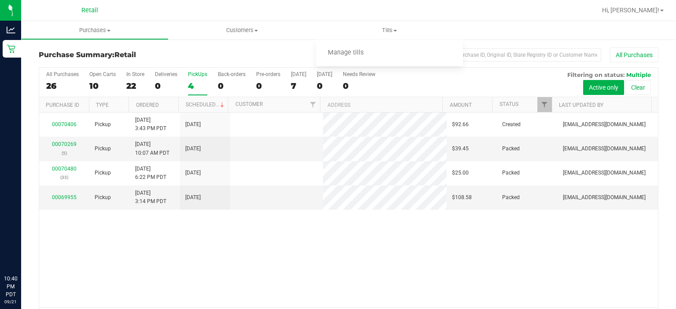  I want to click on a: Purchase ID, so click(63, 105).